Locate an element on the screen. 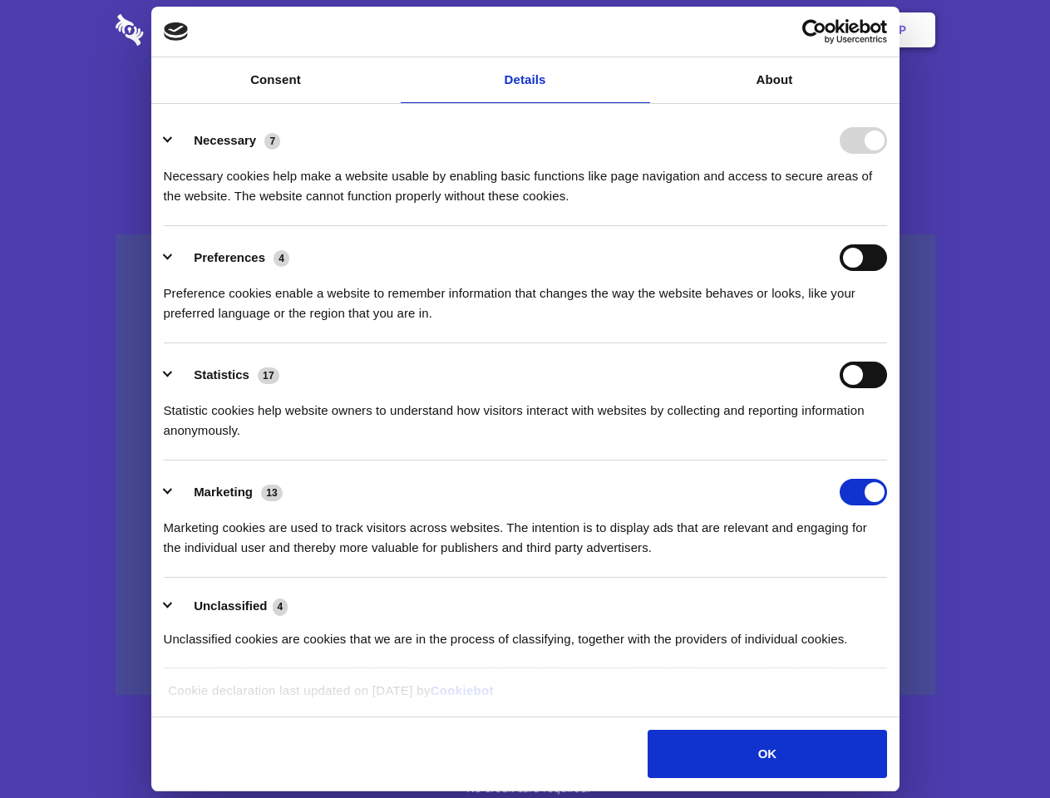 This screenshot has height=798, width=1050. div: Marketing cookies are used to track visitors across websites. The intention is to display ads tha... is located at coordinates (526, 531).